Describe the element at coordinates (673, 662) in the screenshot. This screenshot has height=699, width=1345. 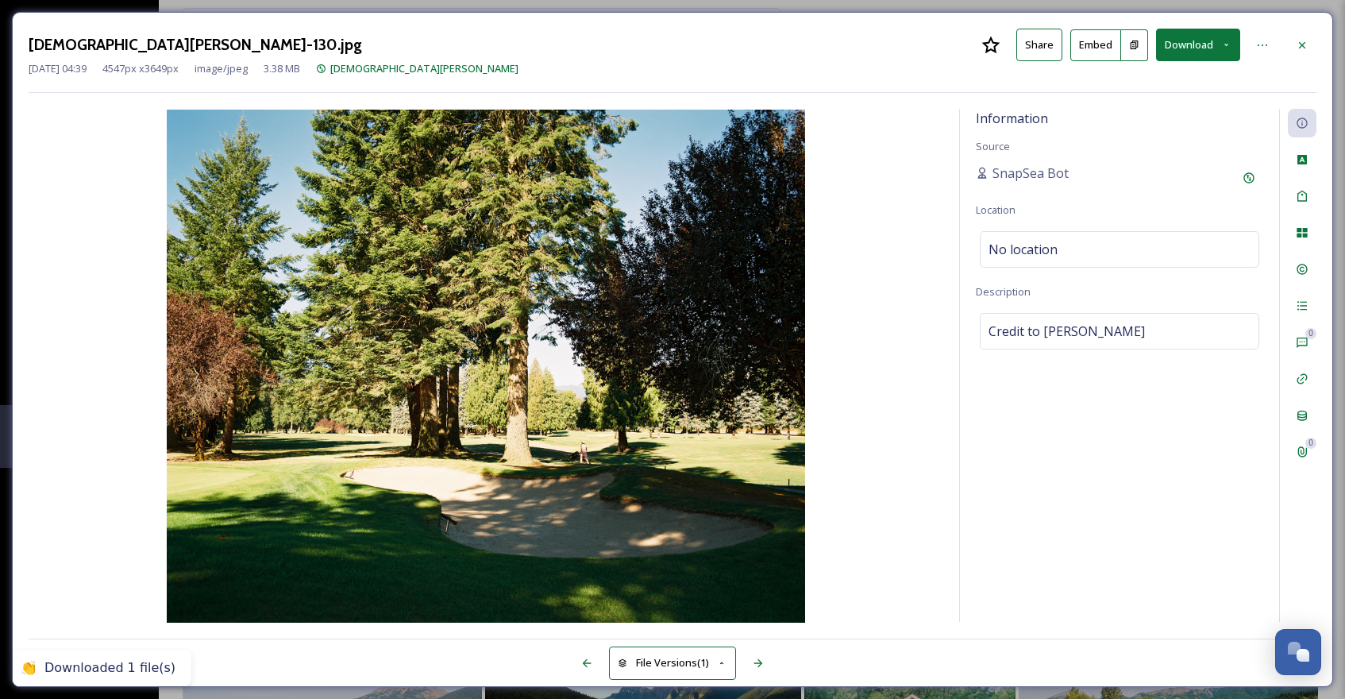
I see `button: File Versions(1)` at that location.